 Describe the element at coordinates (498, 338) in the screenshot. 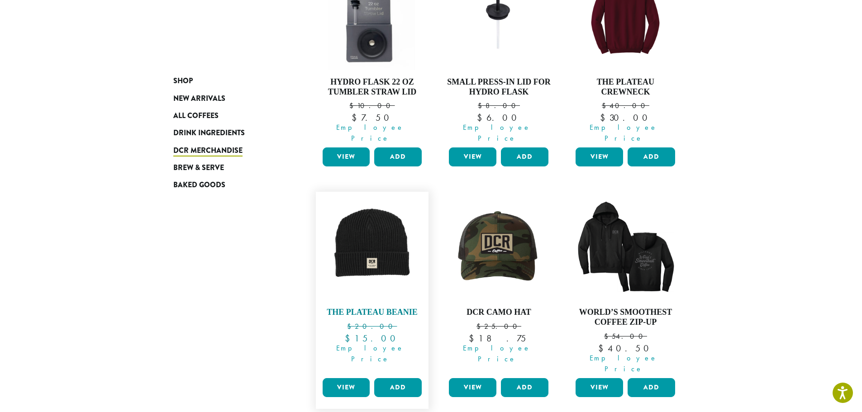

I see `bdi: 18.75` at that location.